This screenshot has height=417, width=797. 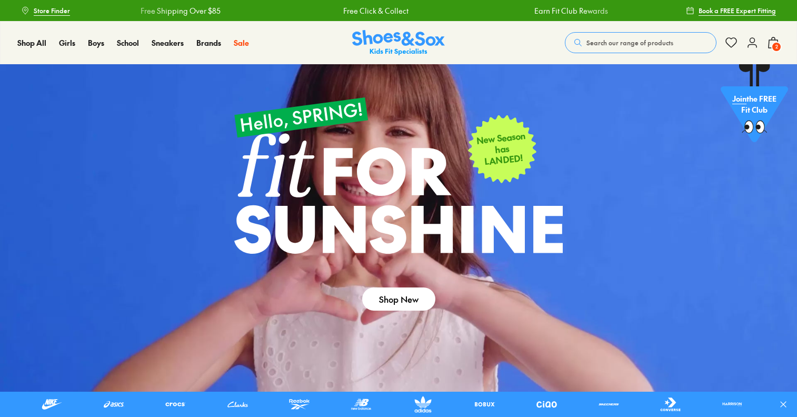 I want to click on a: Store Finder, so click(x=45, y=11).